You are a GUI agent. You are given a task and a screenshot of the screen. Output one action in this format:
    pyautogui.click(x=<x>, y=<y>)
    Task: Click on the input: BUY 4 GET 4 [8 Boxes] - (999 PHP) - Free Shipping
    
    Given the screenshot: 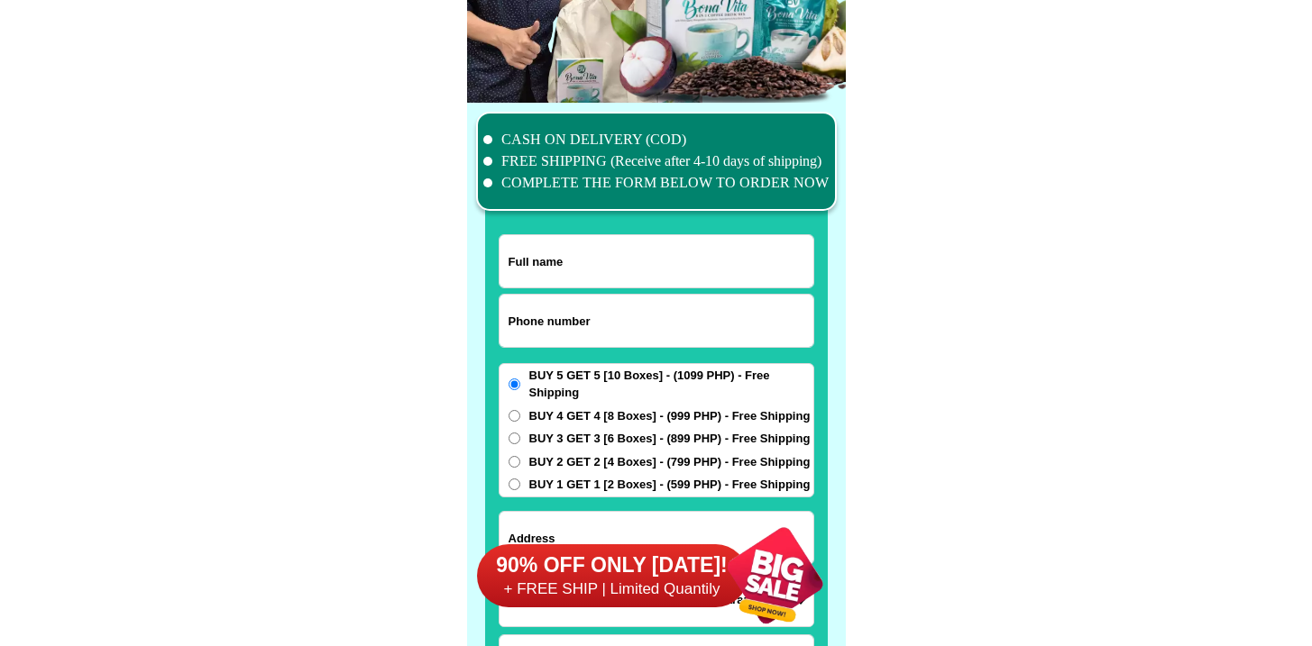 What is the action you would take?
    pyautogui.click(x=514, y=416)
    